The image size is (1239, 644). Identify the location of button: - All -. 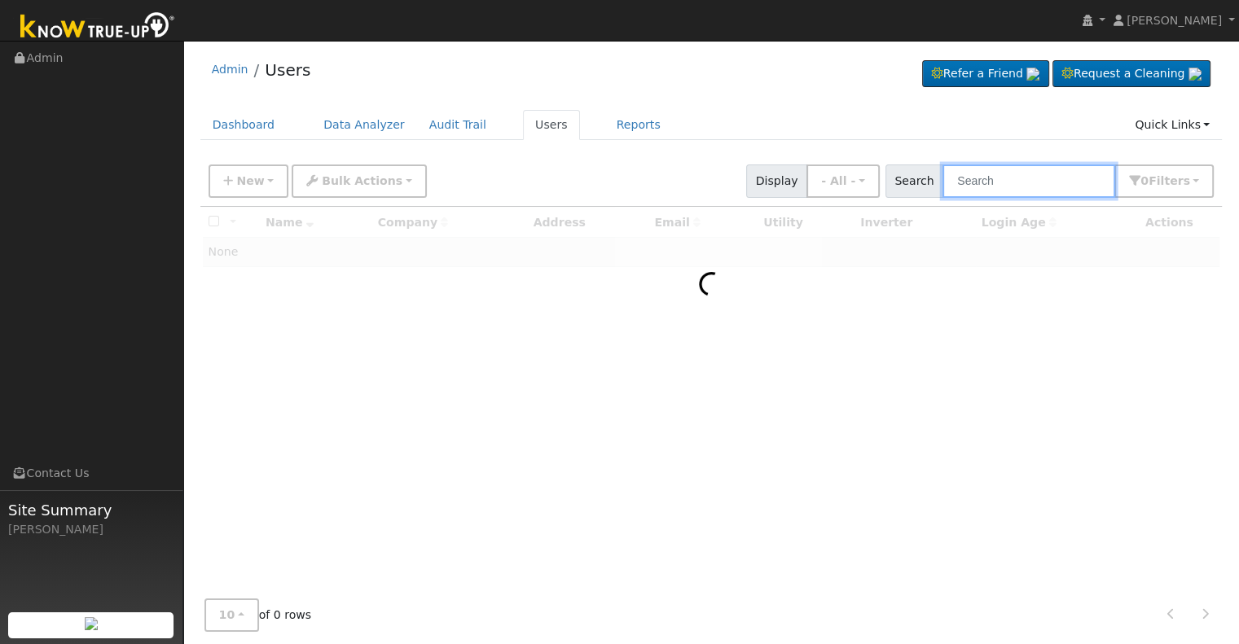
(843, 181).